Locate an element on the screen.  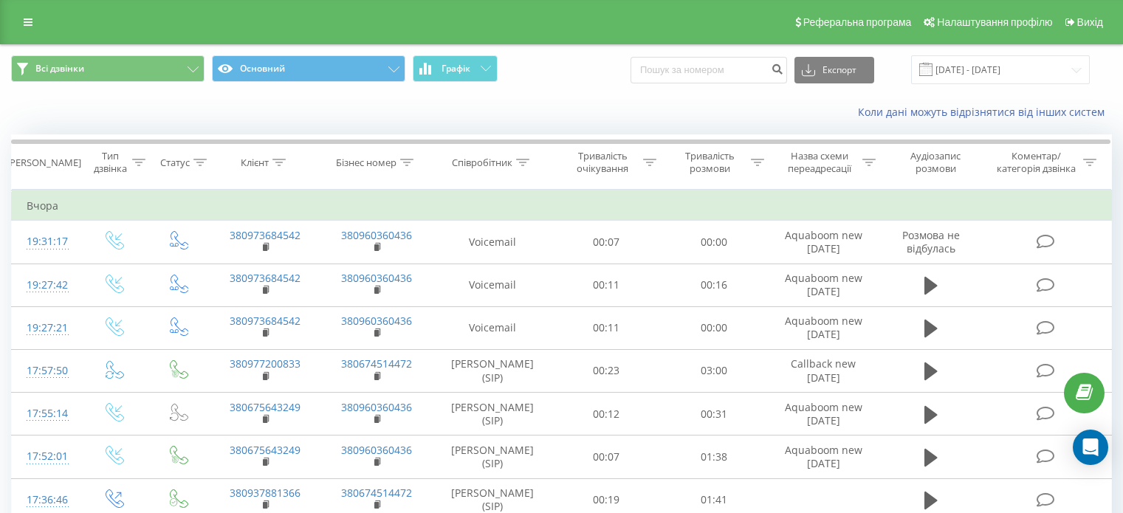
td: Вчора is located at coordinates (562, 206).